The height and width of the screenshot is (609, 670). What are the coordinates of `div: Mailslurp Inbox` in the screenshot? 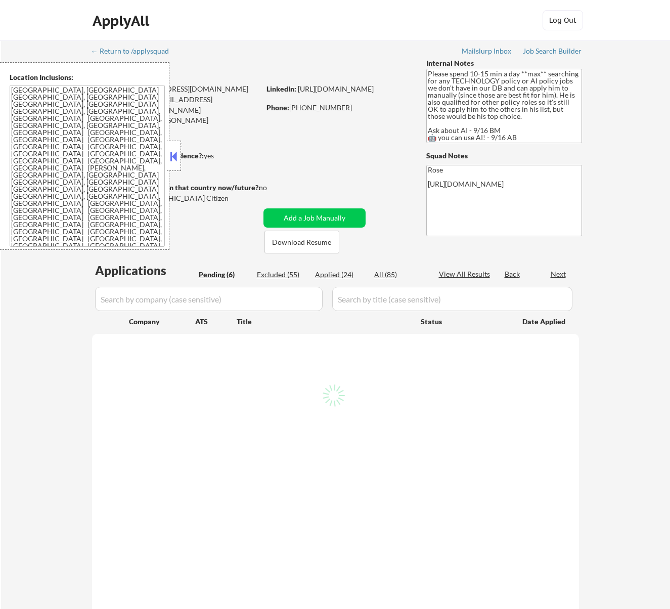 It's located at (487, 51).